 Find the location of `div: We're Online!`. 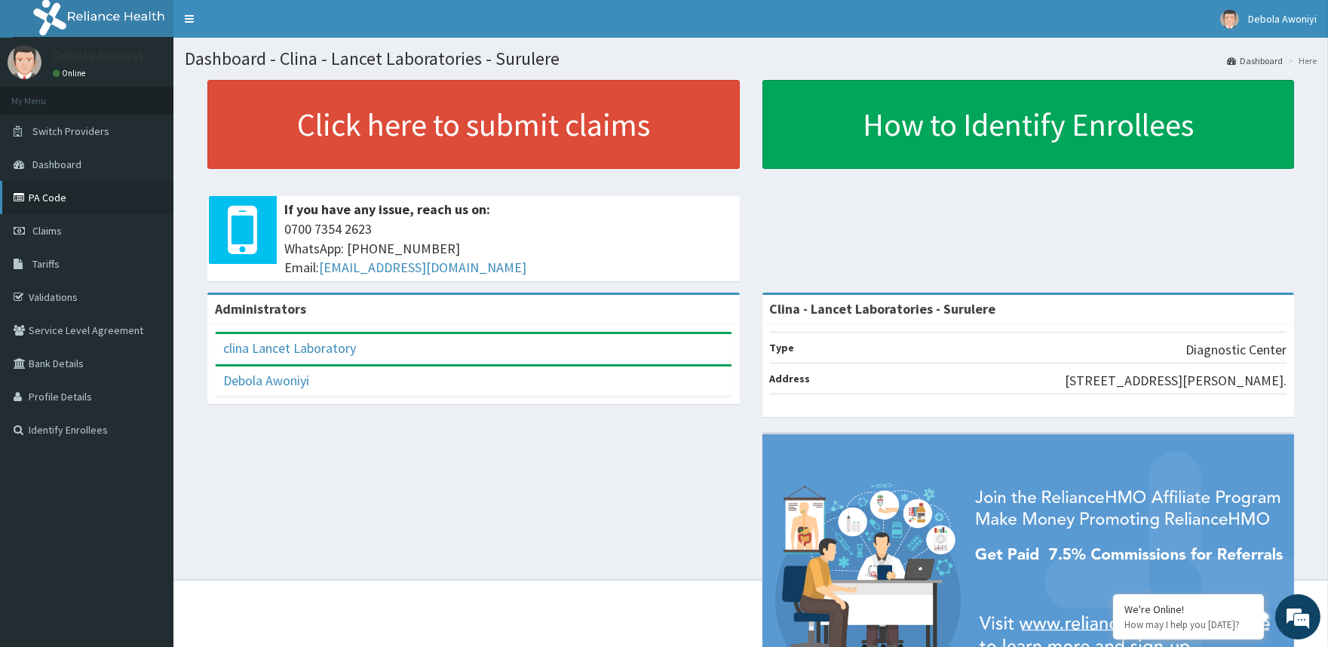

div: We're Online! is located at coordinates (1189, 609).